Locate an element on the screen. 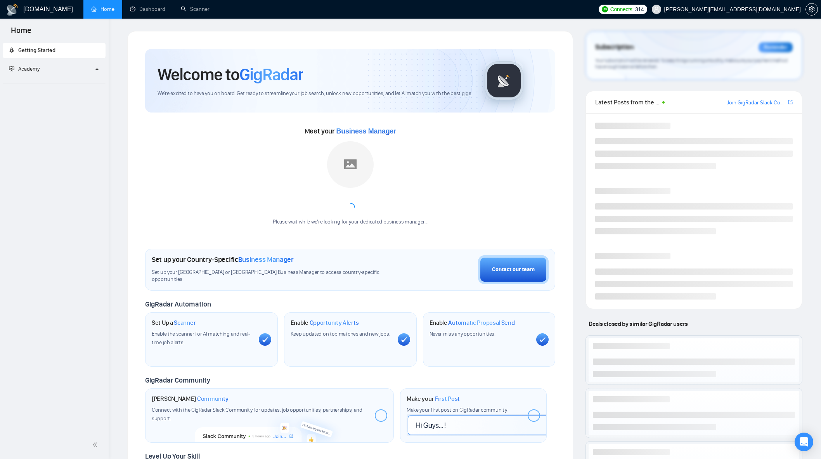 The image size is (821, 459). h1: Welcome to is located at coordinates (230, 75).